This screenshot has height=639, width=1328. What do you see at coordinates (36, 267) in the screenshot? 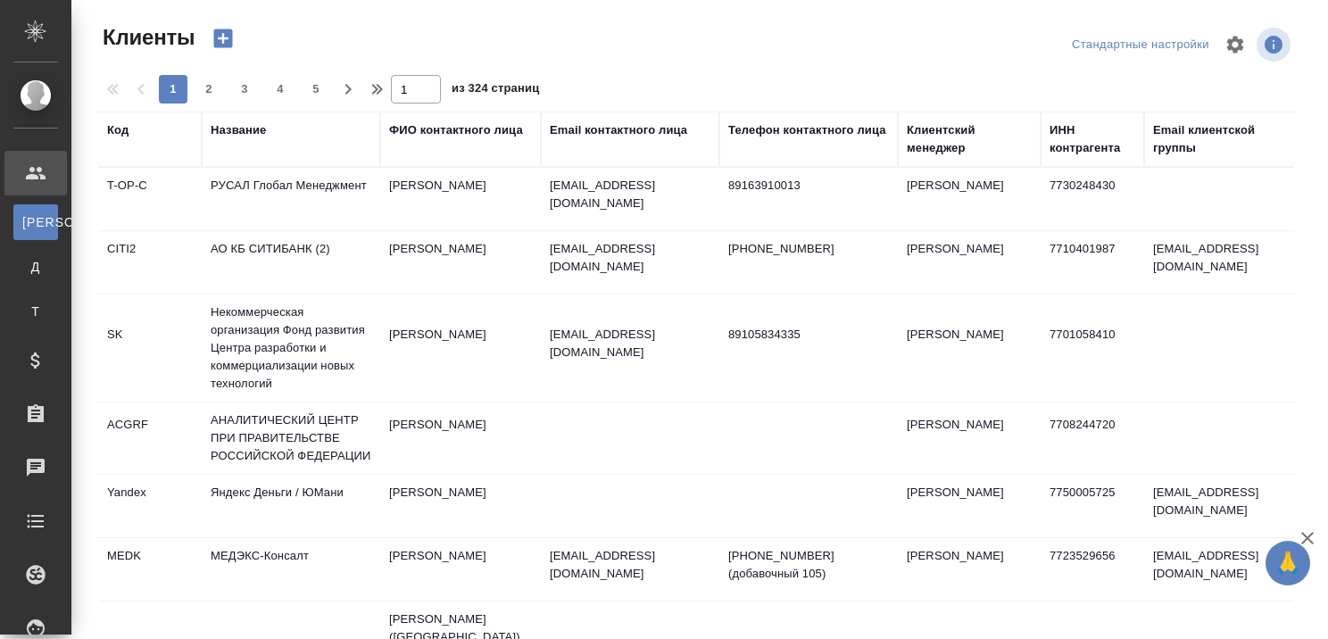
I see `span: Д` at bounding box center [36, 267].